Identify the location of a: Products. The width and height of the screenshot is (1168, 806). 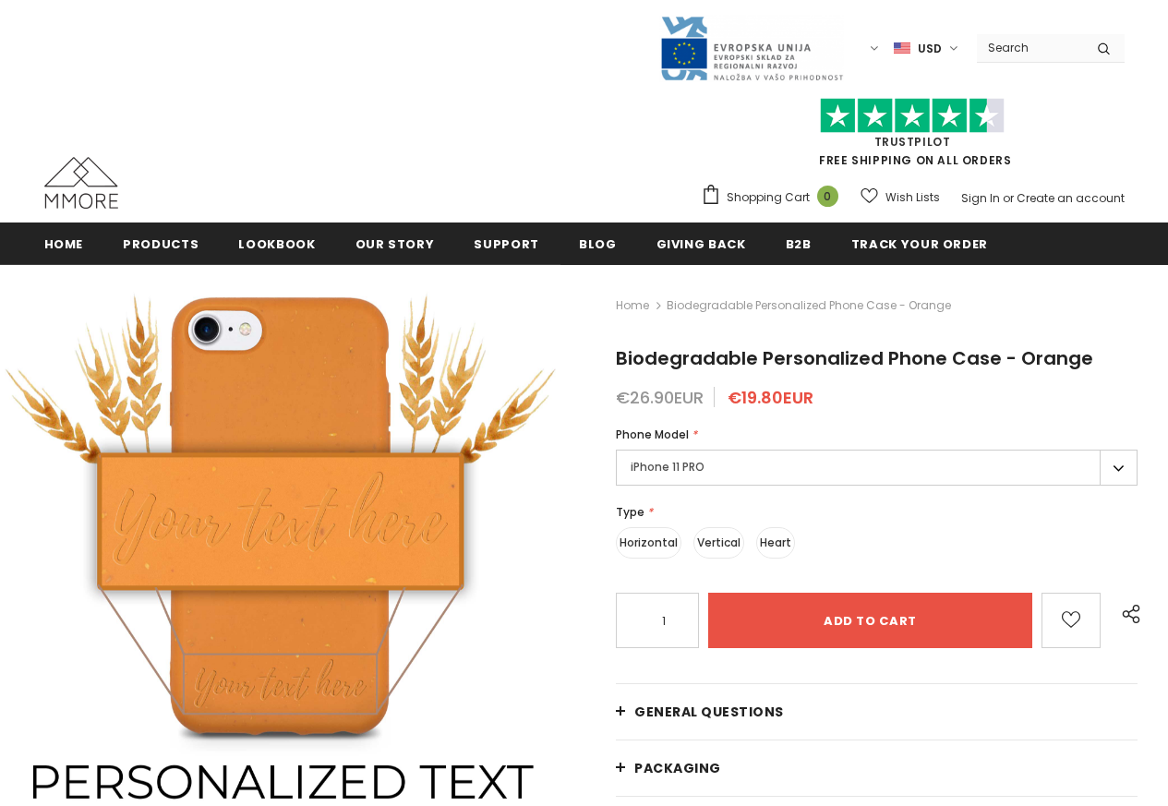
(161, 243).